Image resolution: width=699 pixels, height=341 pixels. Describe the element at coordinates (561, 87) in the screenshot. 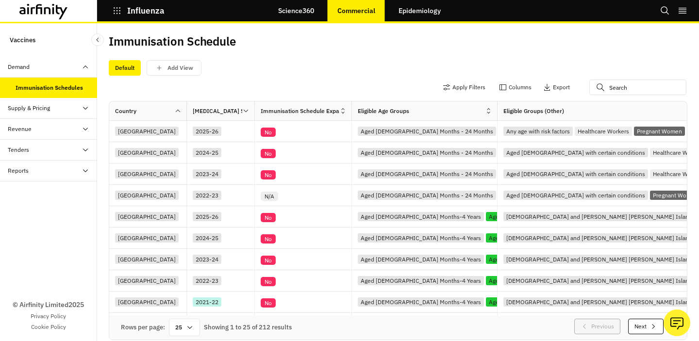

I see `p: Export` at that location.